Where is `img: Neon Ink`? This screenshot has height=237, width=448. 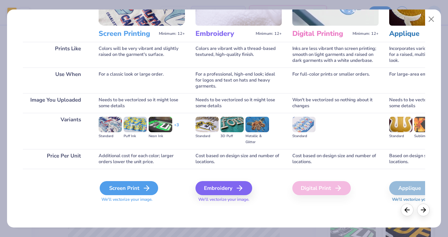
img: Neon Ink is located at coordinates (160, 125).